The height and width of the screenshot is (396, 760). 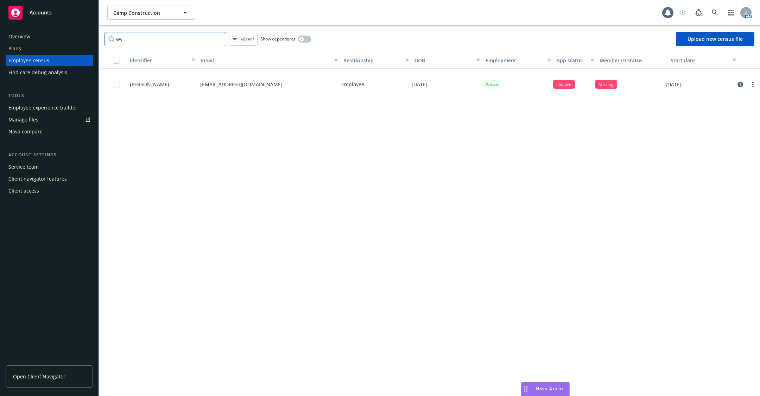 I want to click on div: Overview, so click(x=19, y=37).